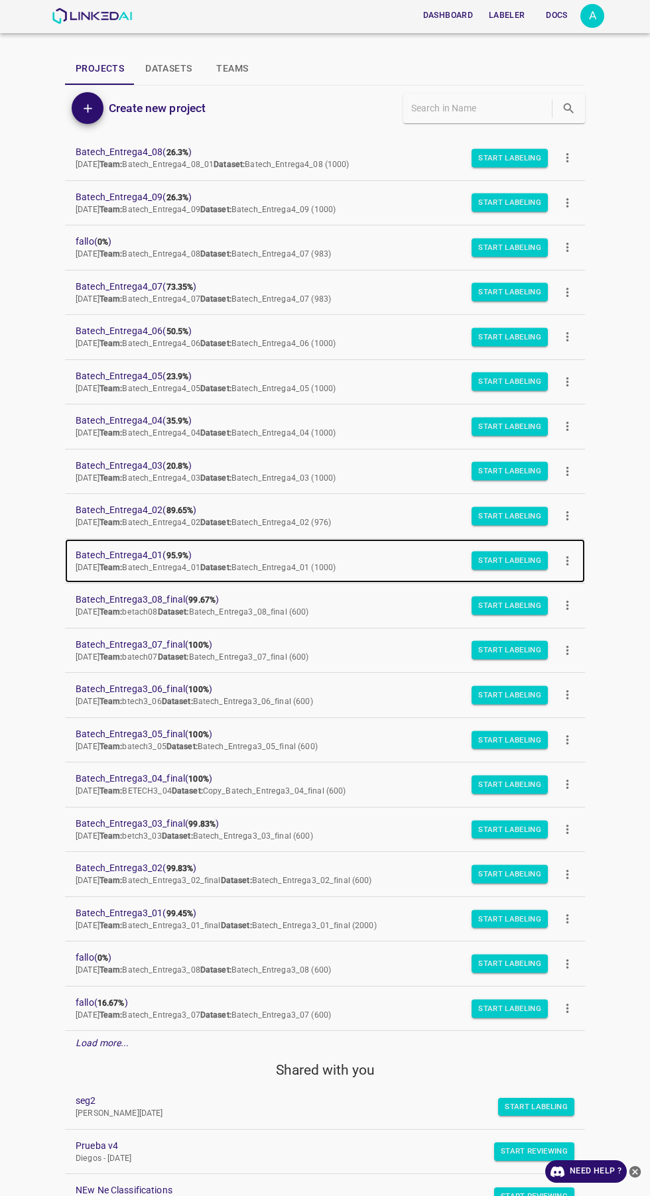 The width and height of the screenshot is (650, 1196). What do you see at coordinates (202, 600) in the screenshot?
I see `b: 99.67%` at bounding box center [202, 600].